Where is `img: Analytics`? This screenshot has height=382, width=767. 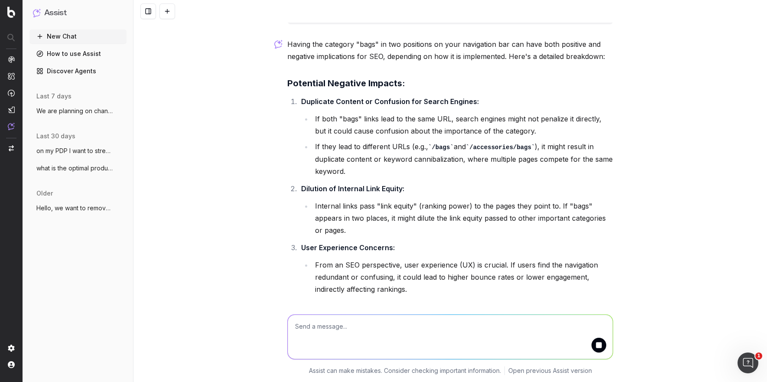 img: Analytics is located at coordinates (11, 59).